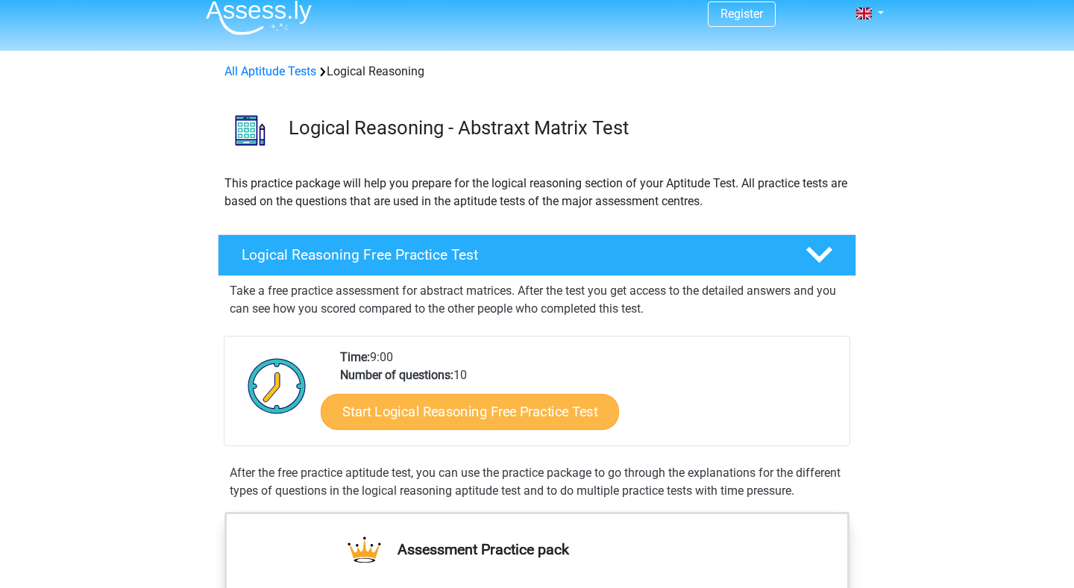 Image resolution: width=1074 pixels, height=588 pixels. I want to click on h4: Logical Reasoning Free Practice Test, so click(512, 254).